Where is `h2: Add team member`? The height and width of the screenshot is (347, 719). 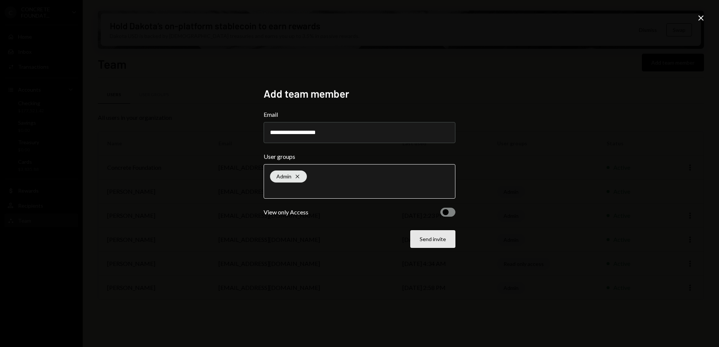 h2: Add team member is located at coordinates (360, 94).